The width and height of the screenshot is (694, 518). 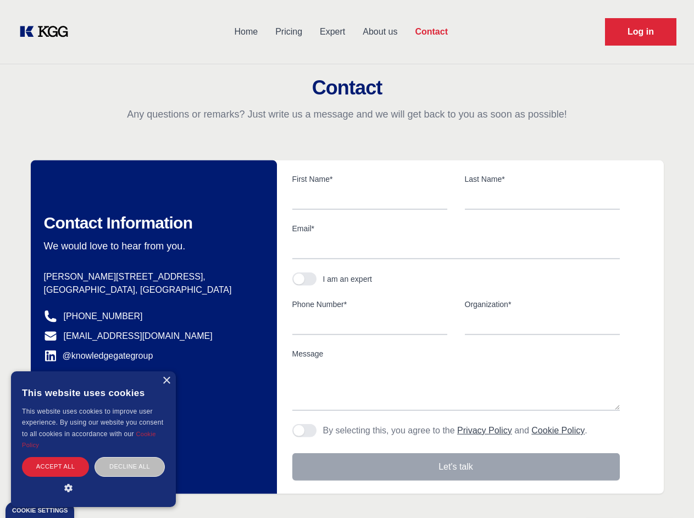 I want to click on div: Accept all, so click(x=56, y=467).